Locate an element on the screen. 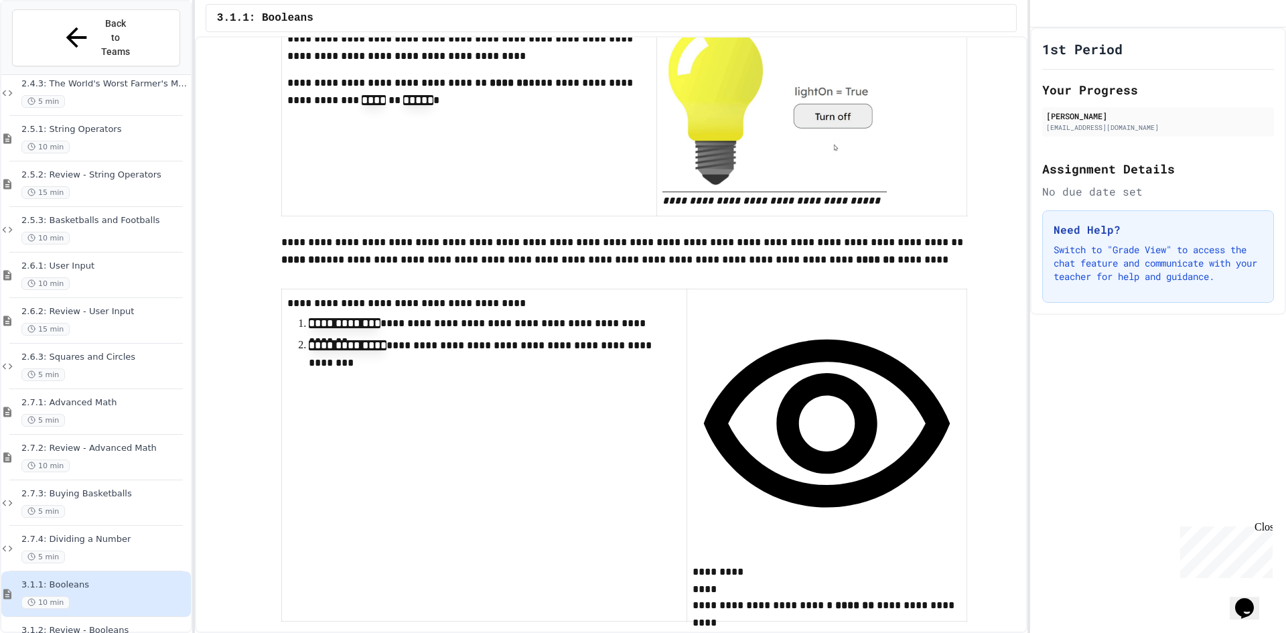 The height and width of the screenshot is (633, 1286). span: 2.7.1: Advanced Math is located at coordinates (104, 403).